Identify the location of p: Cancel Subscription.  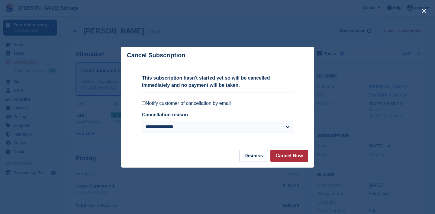
(156, 55).